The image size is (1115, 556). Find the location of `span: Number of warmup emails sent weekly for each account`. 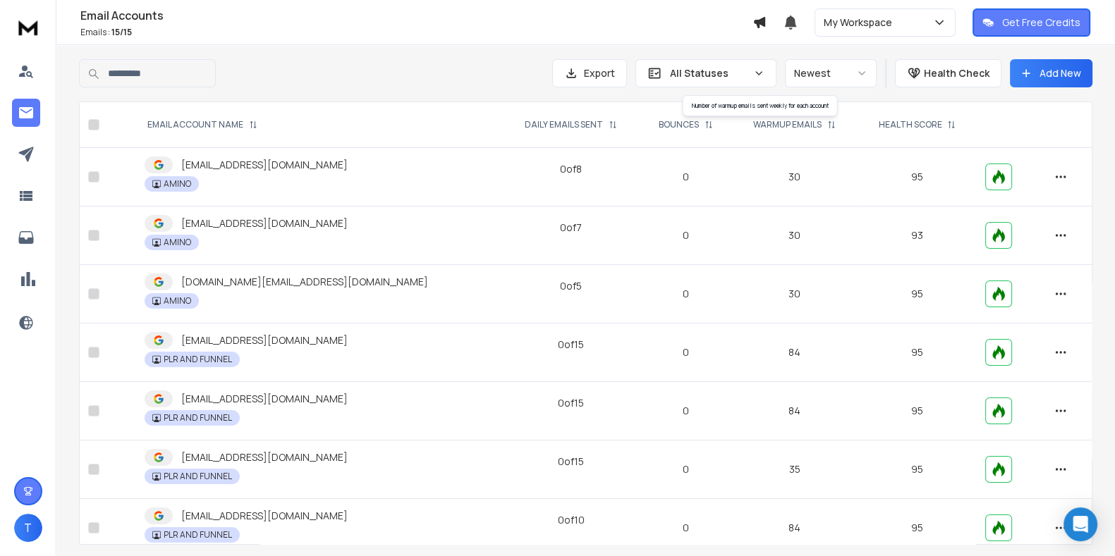

span: Number of warmup emails sent weekly for each account is located at coordinates (760, 105).